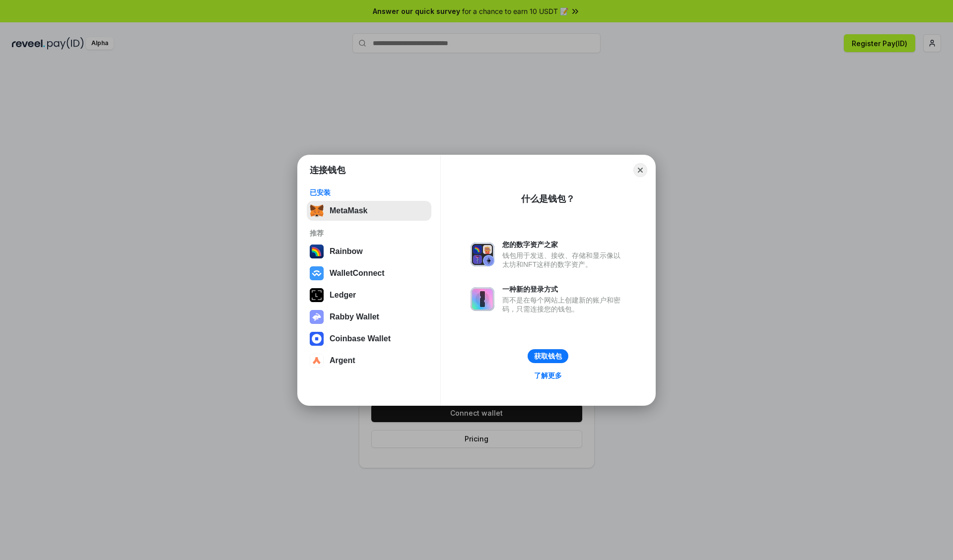 Image resolution: width=953 pixels, height=560 pixels. I want to click on div: 获取钱包, so click(548, 356).